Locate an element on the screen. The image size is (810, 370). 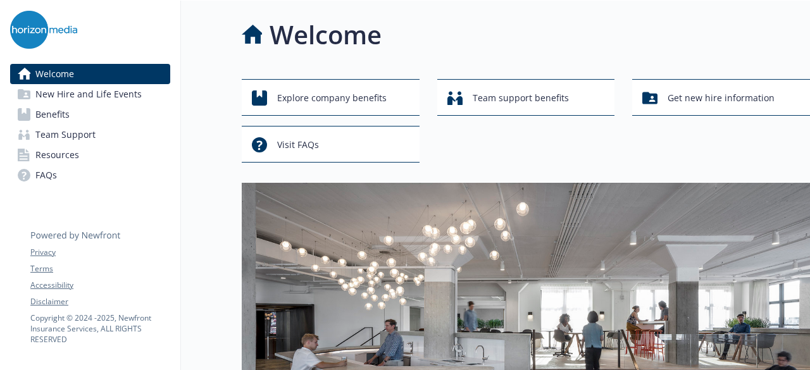
span: Get new hire information is located at coordinates (721, 98).